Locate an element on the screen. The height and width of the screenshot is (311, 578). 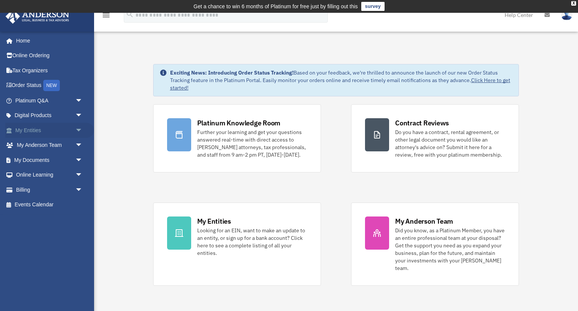
a: Tax Organizers is located at coordinates (50, 70).